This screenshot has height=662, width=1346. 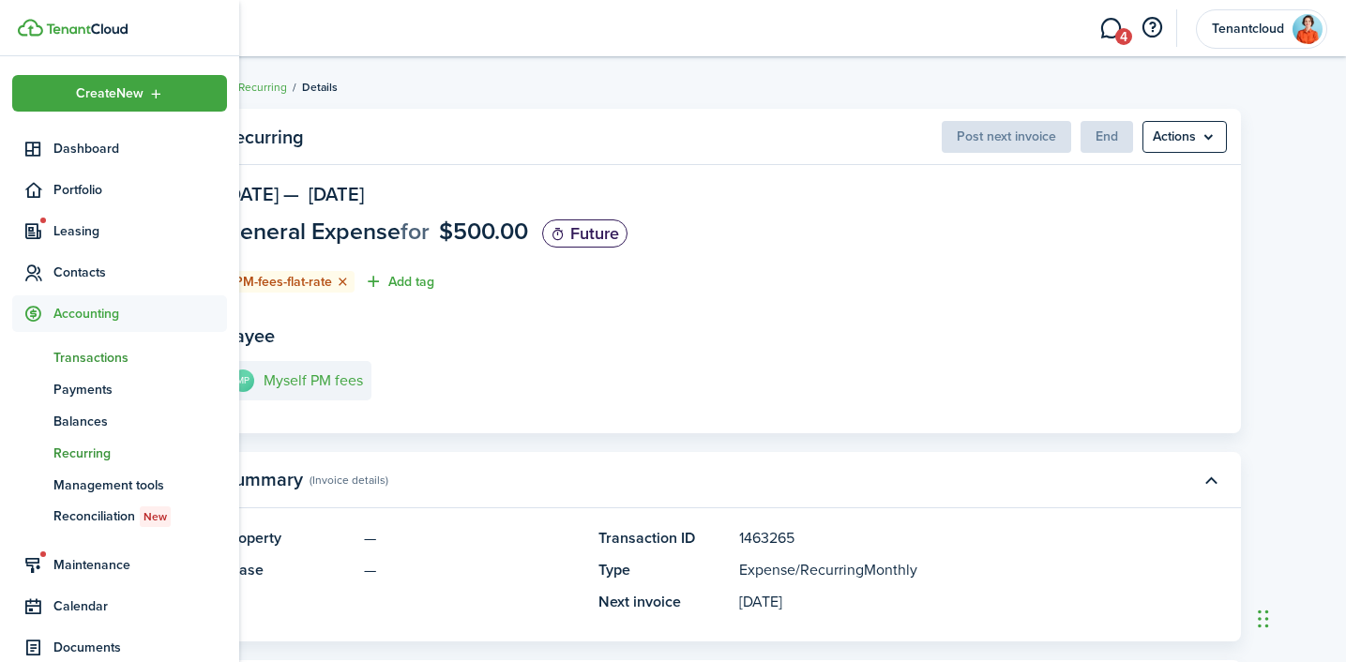 What do you see at coordinates (289, 281) in the screenshot?
I see `tag-preview: #PM-fees-flat-rate` at bounding box center [289, 281].